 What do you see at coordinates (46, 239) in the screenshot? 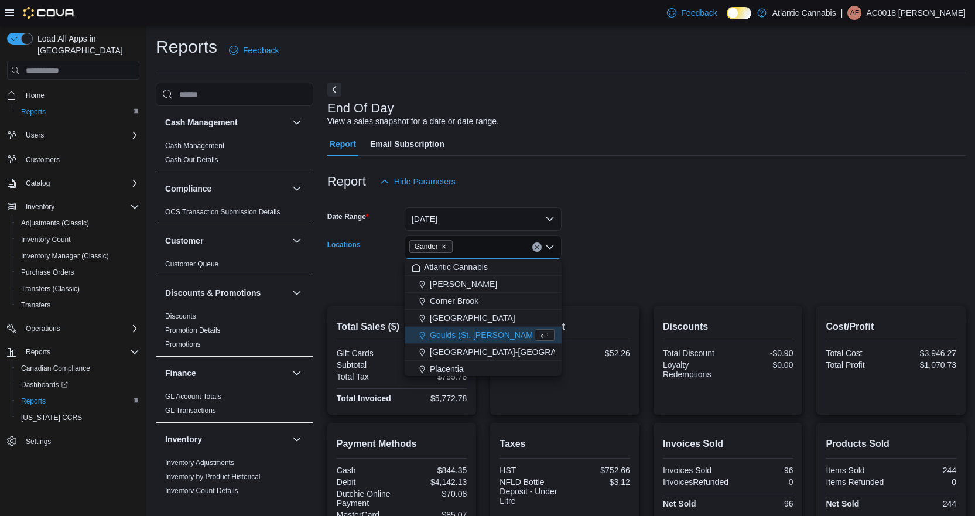
I see `span: Inventory Count` at bounding box center [46, 239].